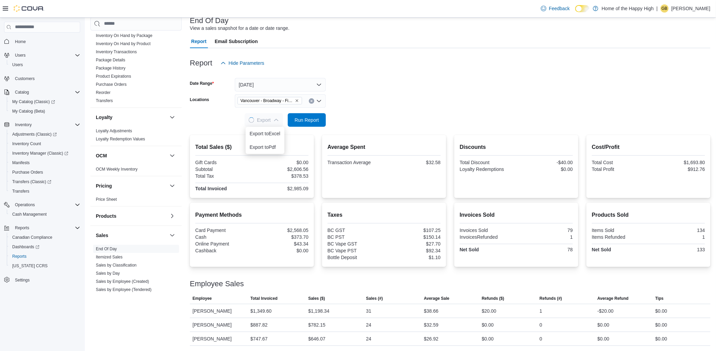  Describe the element at coordinates (104, 186) in the screenshot. I see `h3: Pricing` at that location.